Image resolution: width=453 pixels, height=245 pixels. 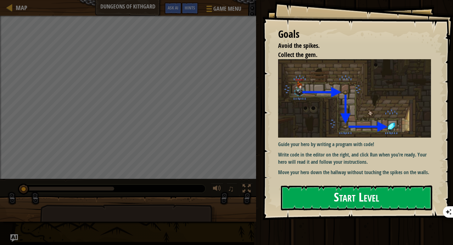 I want to click on p: Move your hero down the hallway without touching the spikes on the walls., so click(x=355, y=172).